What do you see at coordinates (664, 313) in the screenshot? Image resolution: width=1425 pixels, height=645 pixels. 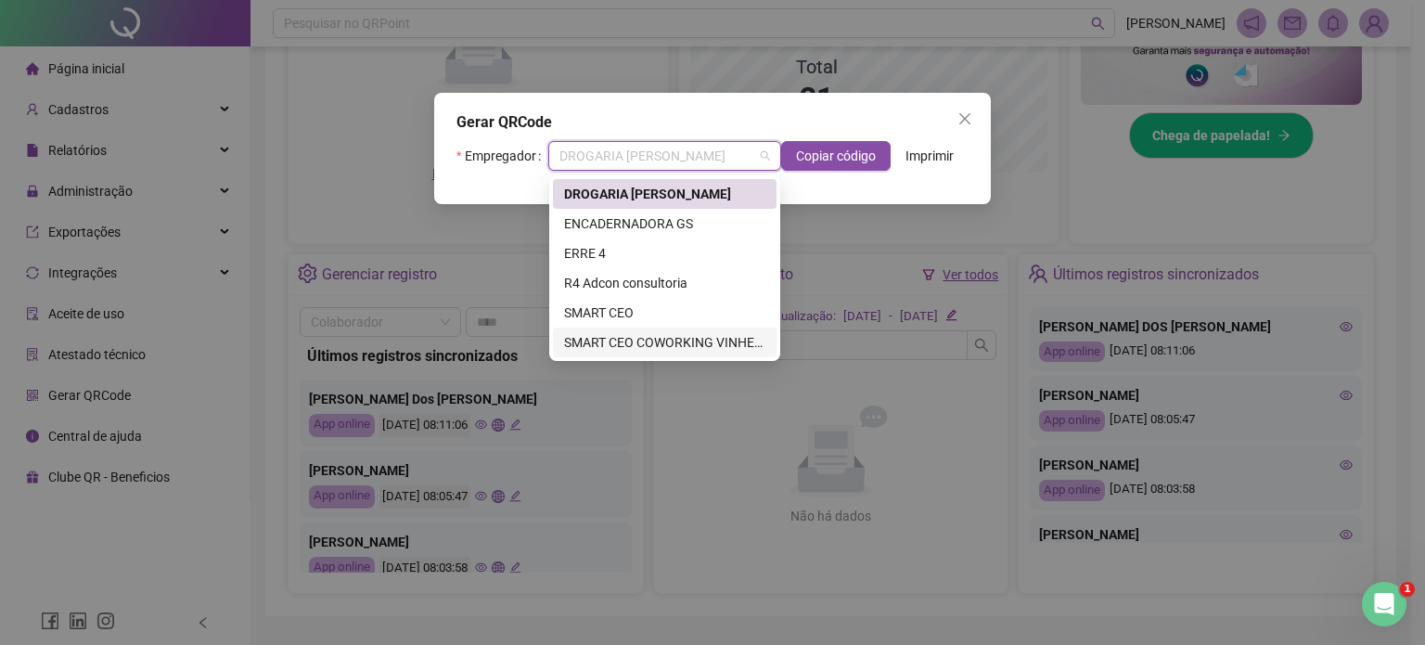 I see `div: SMART CEO` at bounding box center [664, 313].